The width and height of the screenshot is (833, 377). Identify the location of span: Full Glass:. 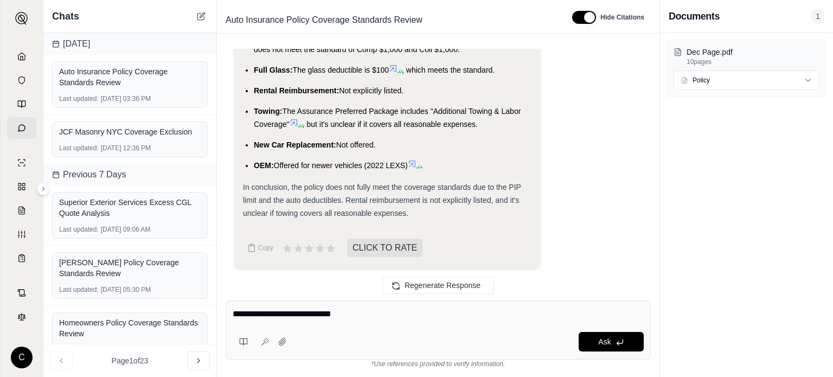
(273, 70).